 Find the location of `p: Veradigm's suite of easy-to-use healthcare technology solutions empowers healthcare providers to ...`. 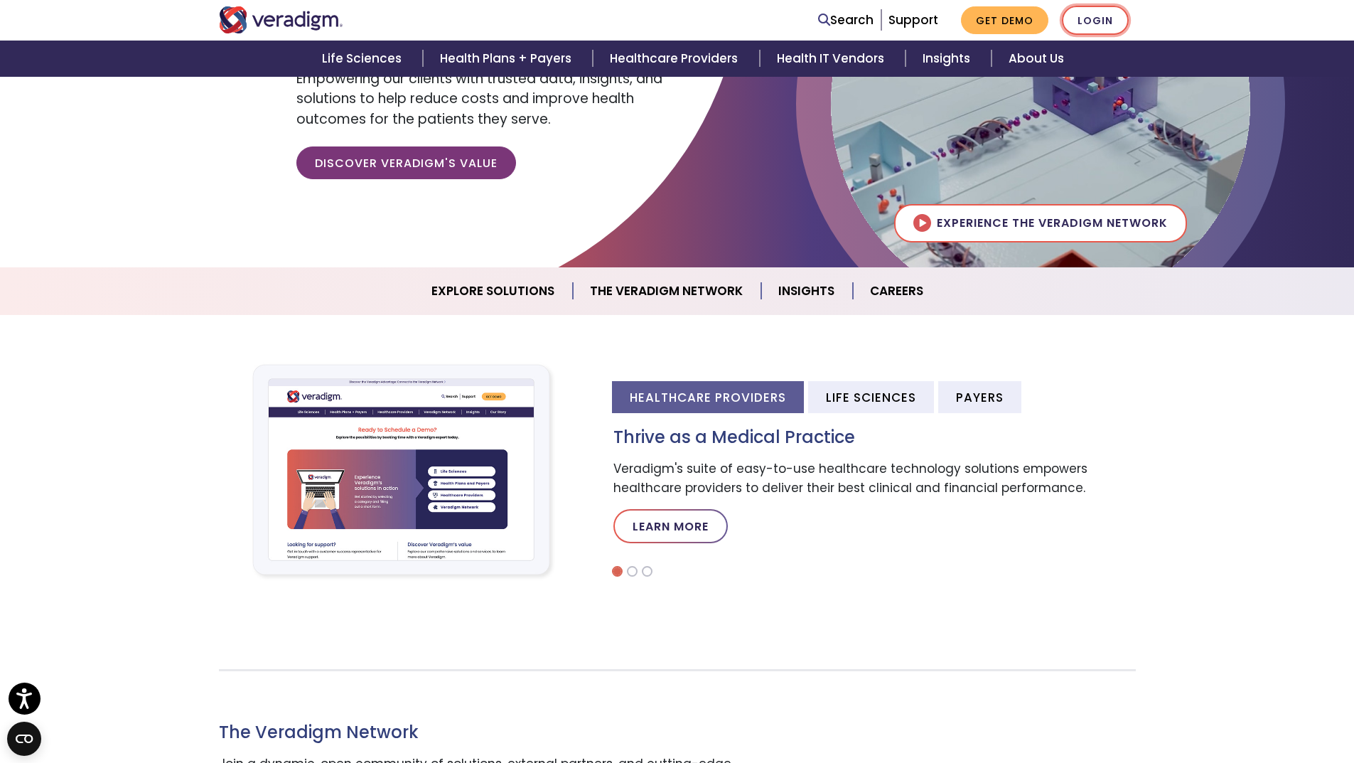

p: Veradigm's suite of easy-to-use healthcare technology solutions empowers healthcare providers to ... is located at coordinates (874, 478).